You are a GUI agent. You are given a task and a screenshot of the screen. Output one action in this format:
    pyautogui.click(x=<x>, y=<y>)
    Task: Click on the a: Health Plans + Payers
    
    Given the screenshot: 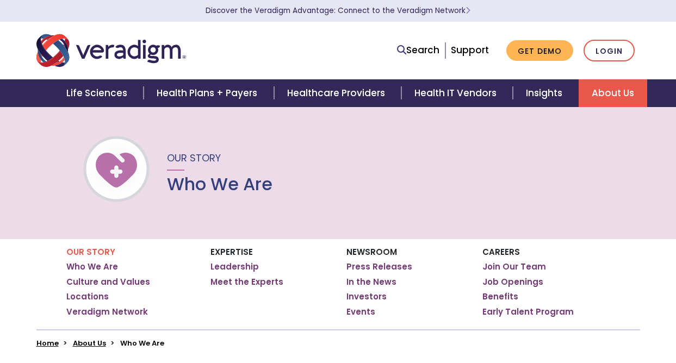 What is the action you would take?
    pyautogui.click(x=208, y=93)
    